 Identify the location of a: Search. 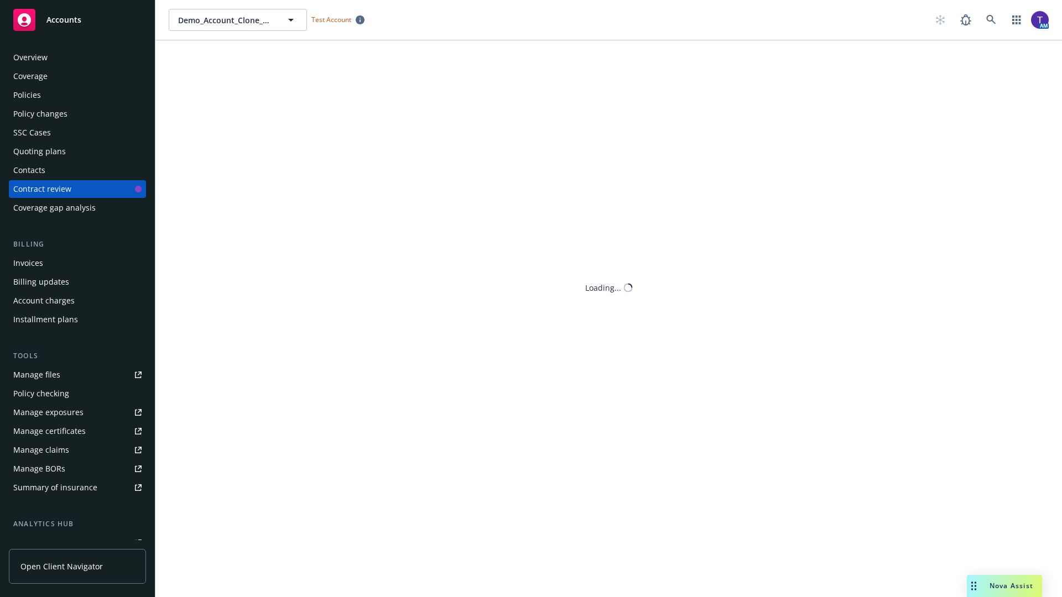
(991, 20).